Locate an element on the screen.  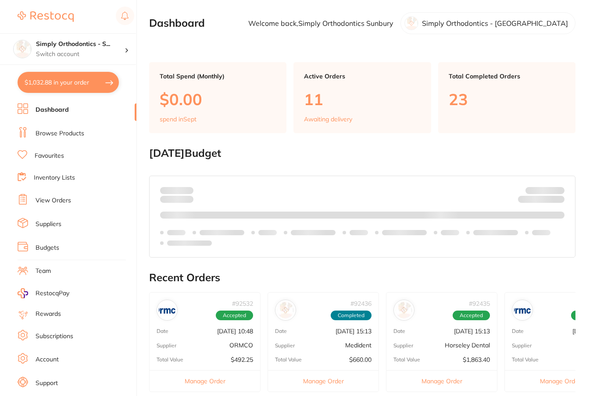
a: Total Completed Orders23 is located at coordinates (506, 98).